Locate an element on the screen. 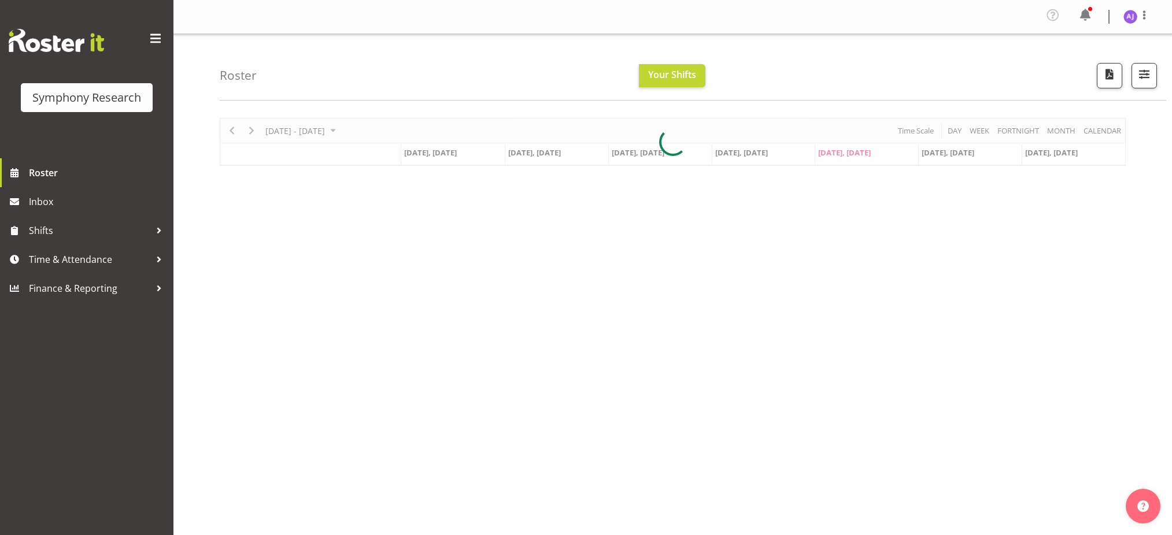 Image resolution: width=1172 pixels, height=535 pixels. span: Time & Attendance is located at coordinates (90, 260).